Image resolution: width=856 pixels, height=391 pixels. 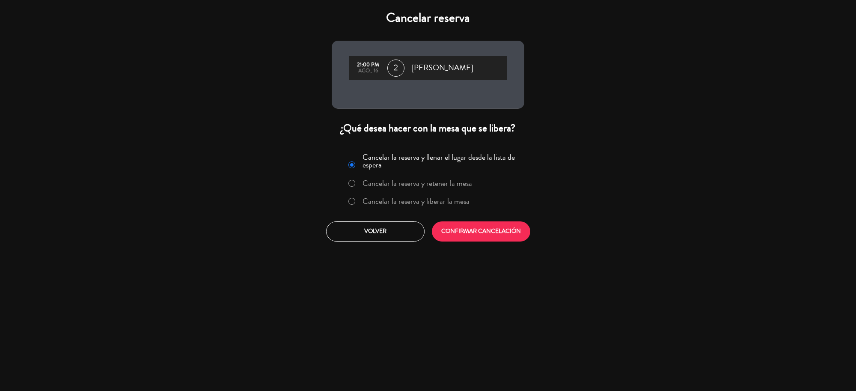 What do you see at coordinates (416, 201) in the screenshot?
I see `label: Cancelar la reserva y liberar la mesa` at bounding box center [416, 201].